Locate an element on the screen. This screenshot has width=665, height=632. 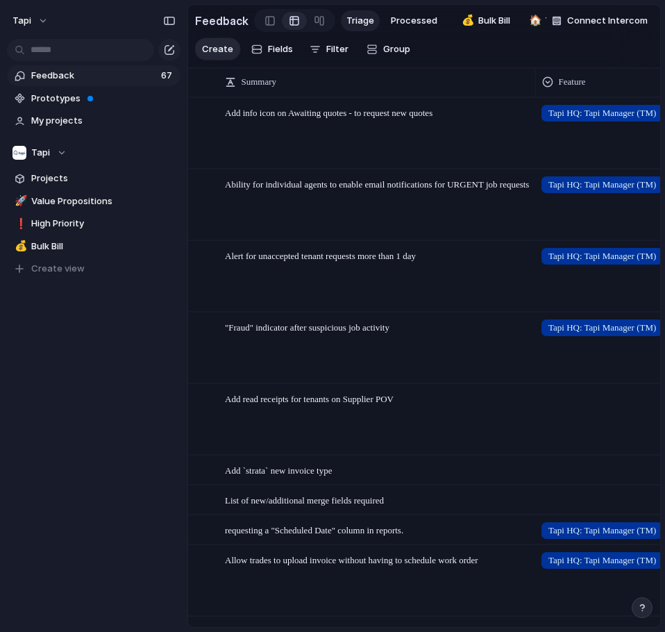
span: List of new/additional merge fields required is located at coordinates (304, 500).